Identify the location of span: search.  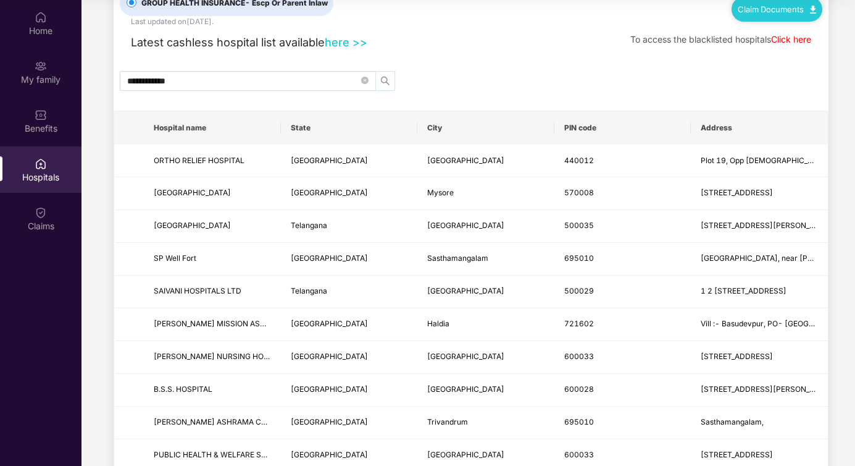
(385, 81).